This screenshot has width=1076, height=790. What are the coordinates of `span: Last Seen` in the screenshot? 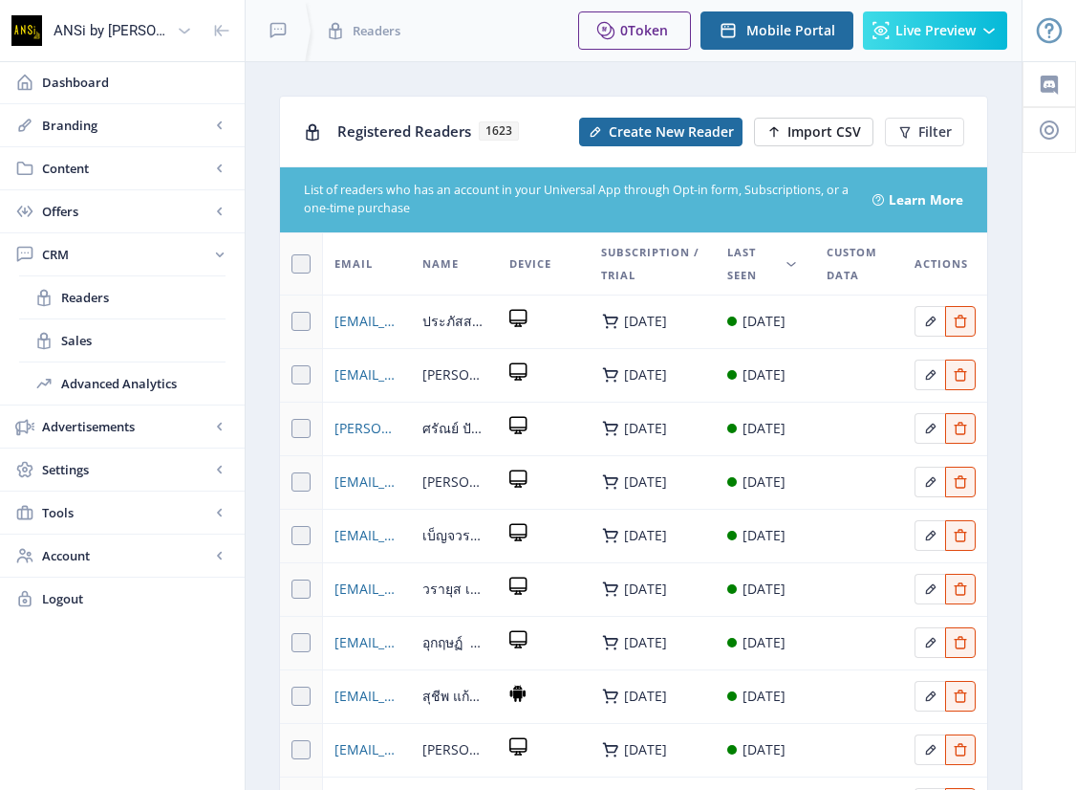 It's located at (755, 264).